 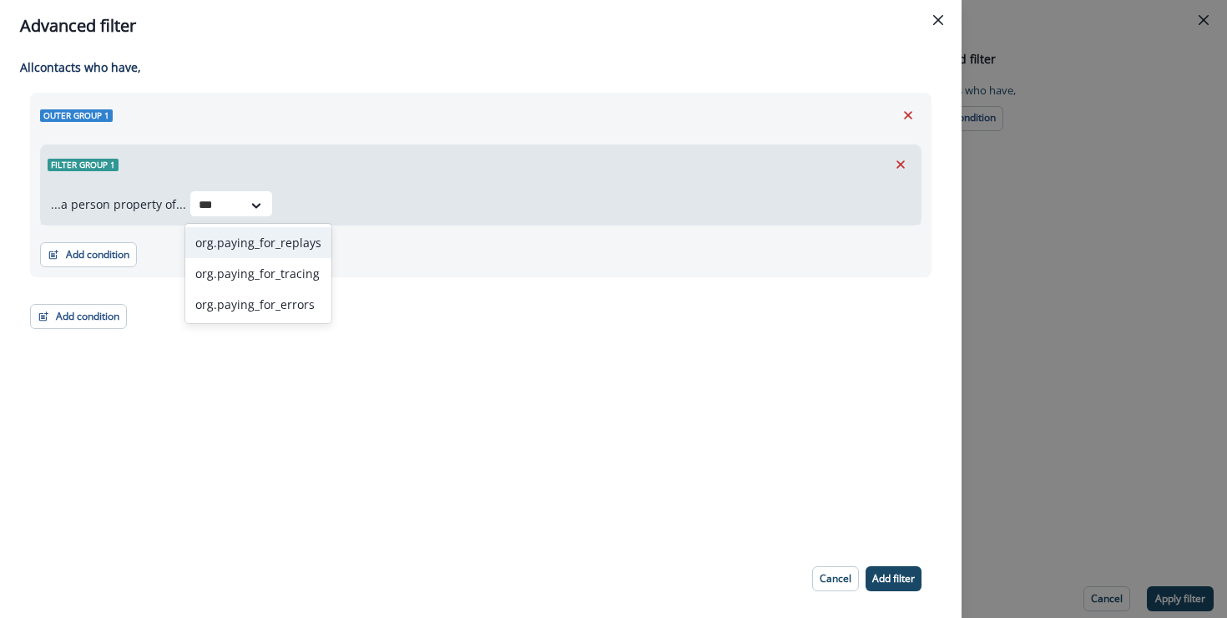 What do you see at coordinates (119, 204) in the screenshot?
I see `p: ...a person property of...` at bounding box center [119, 204].